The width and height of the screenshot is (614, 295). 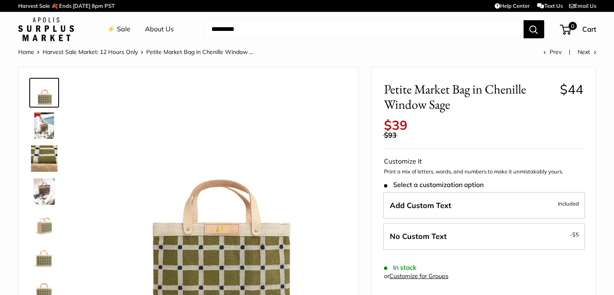 I want to click on nav: Breadcrumb, so click(x=135, y=52).